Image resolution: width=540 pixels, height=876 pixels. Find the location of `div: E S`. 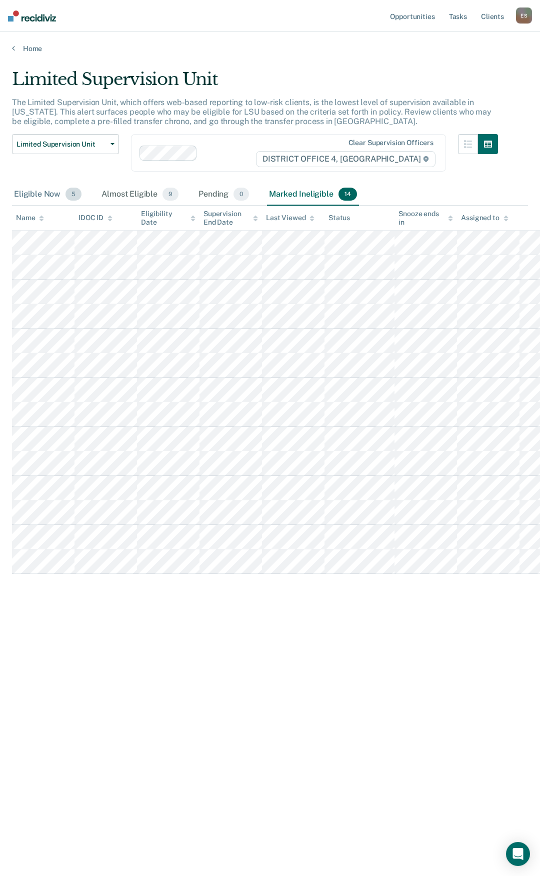

div: E S is located at coordinates (524, 16).